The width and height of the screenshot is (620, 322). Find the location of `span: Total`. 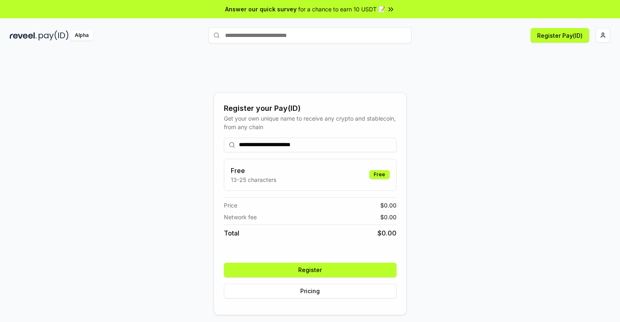

span: Total is located at coordinates (232, 233).